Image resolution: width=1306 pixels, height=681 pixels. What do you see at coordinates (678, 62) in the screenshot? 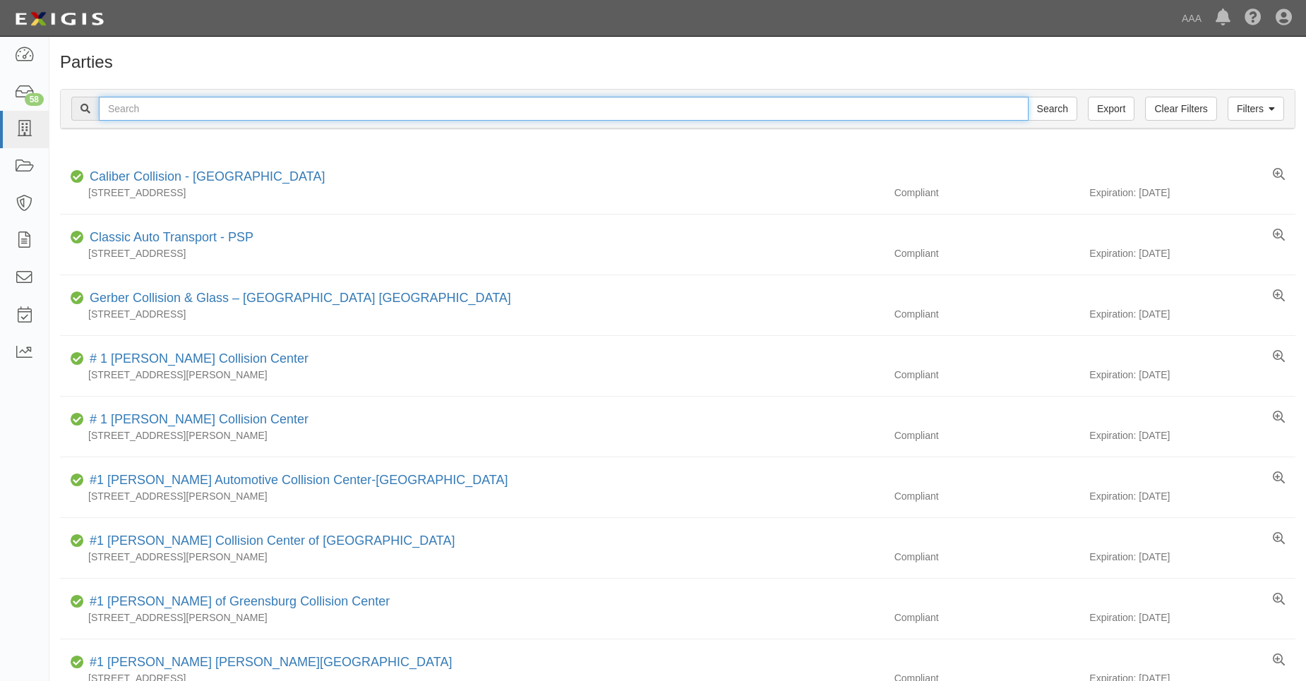
I see `h1: Parties` at bounding box center [678, 62].